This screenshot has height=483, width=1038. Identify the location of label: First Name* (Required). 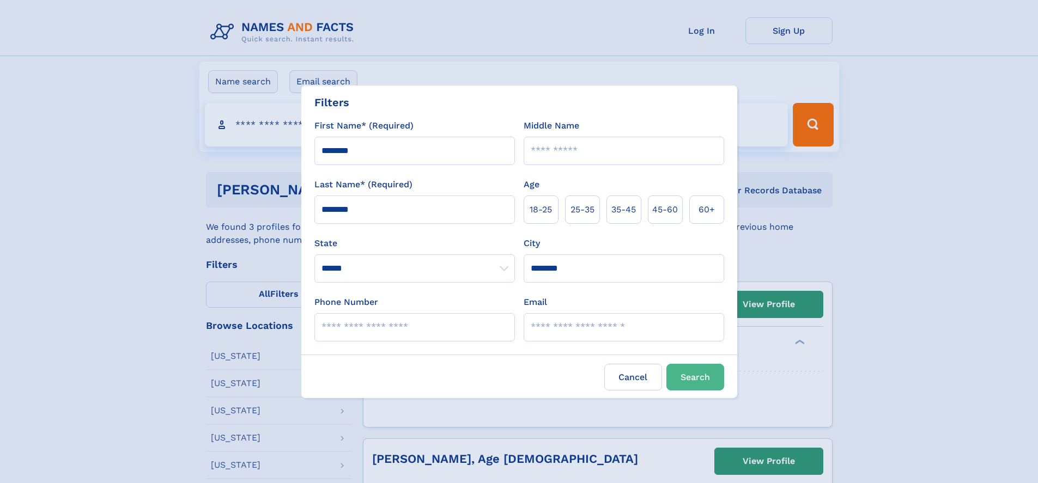
(364, 126).